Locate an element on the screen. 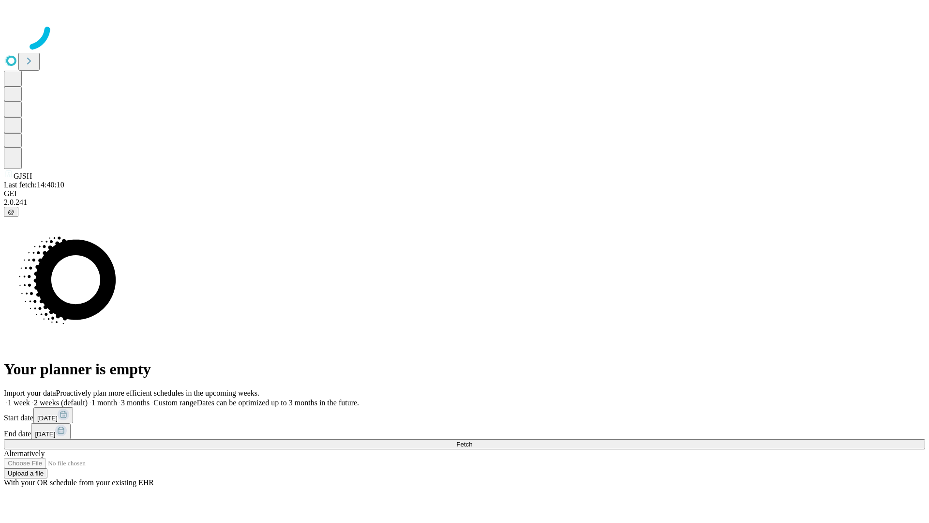 The height and width of the screenshot is (523, 929). div: Start date is located at coordinates (465, 415).